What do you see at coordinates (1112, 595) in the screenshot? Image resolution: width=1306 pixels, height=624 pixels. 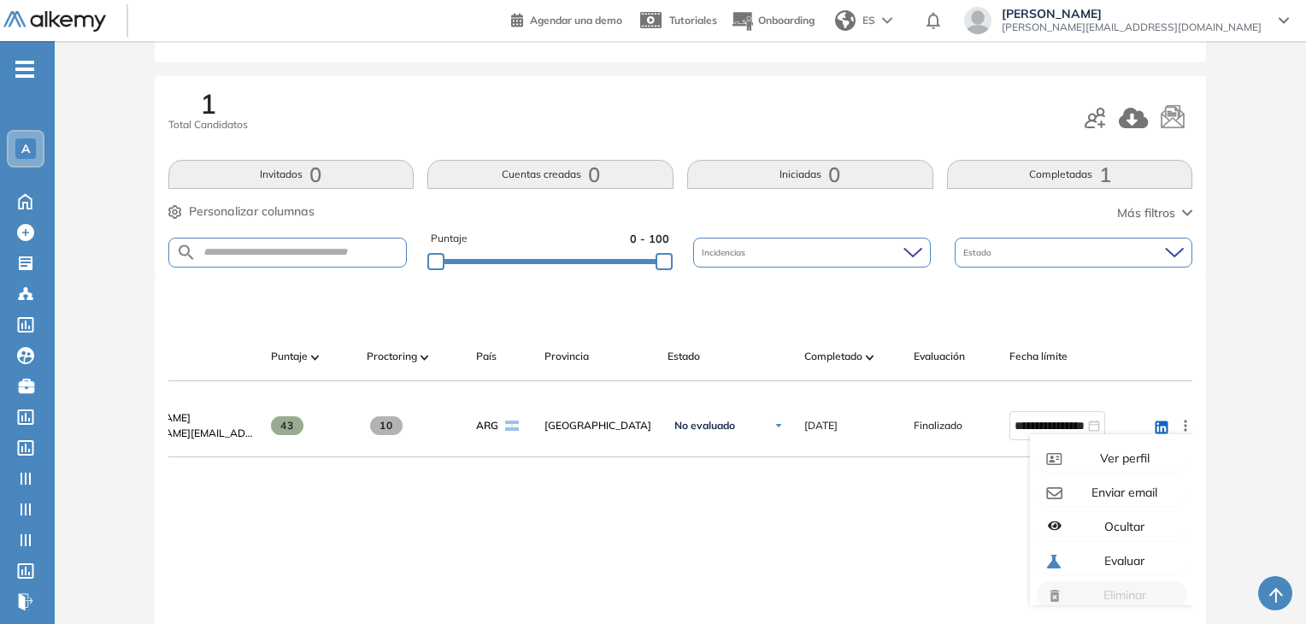 I see `button: Eliminar` at bounding box center [1112, 595].